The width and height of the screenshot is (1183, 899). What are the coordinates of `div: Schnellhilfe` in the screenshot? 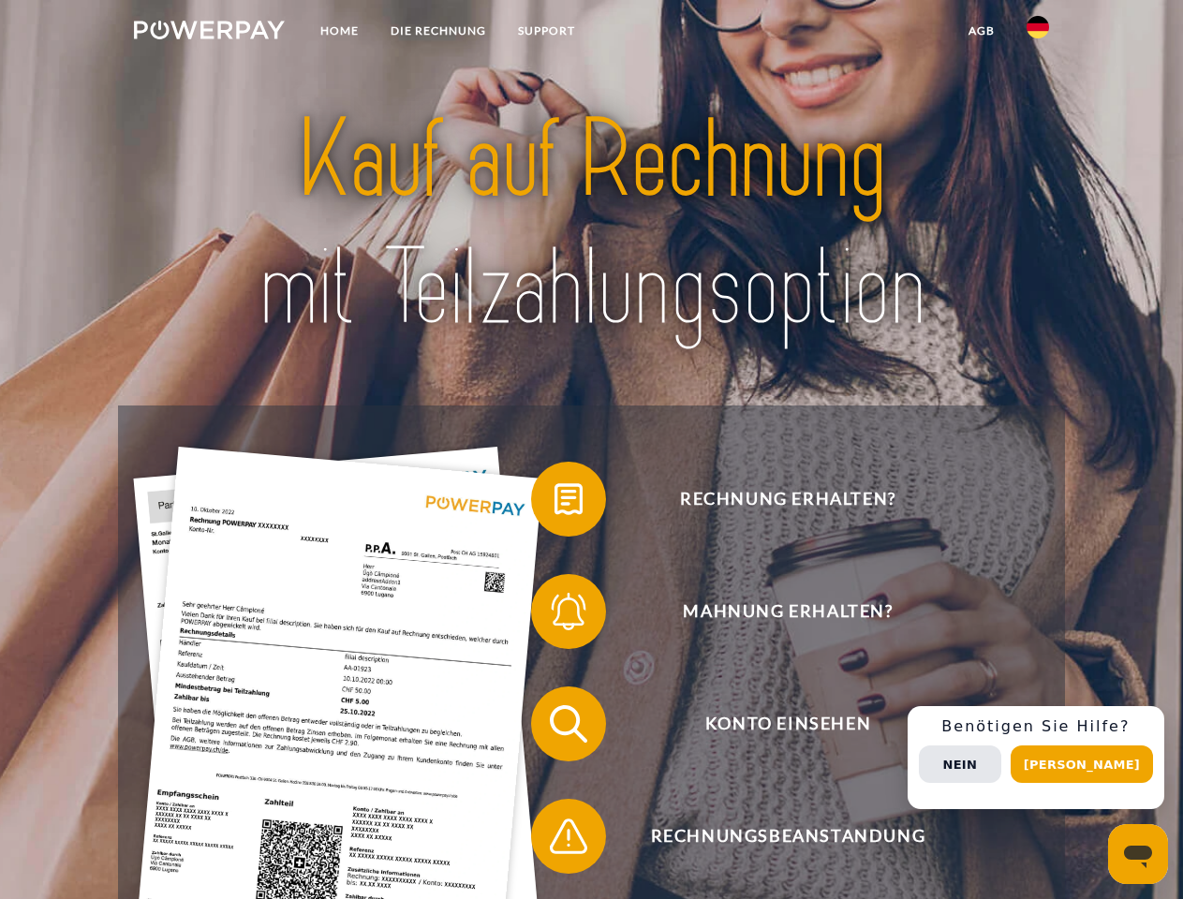 It's located at (1036, 758).